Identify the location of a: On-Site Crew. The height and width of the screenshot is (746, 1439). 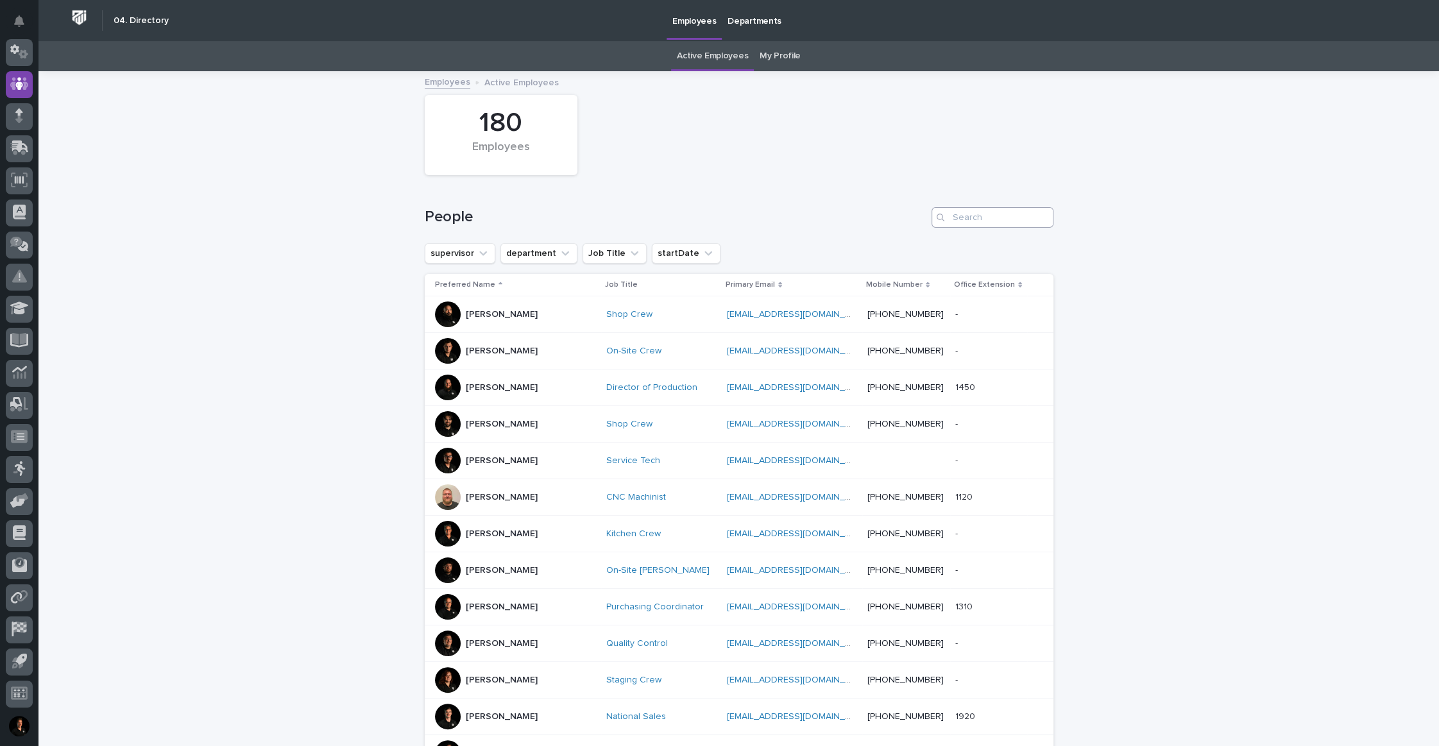
(634, 351).